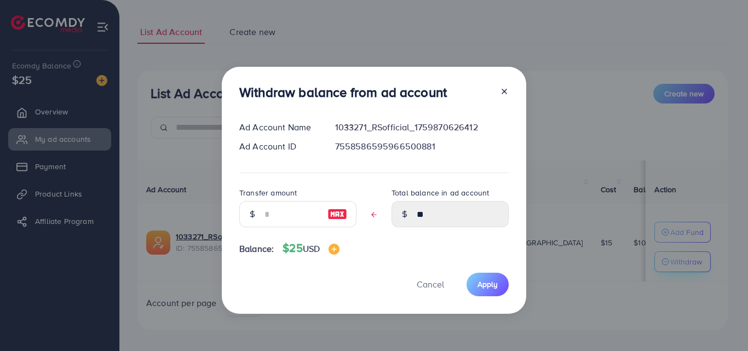 Image resolution: width=748 pixels, height=351 pixels. Describe the element at coordinates (278, 127) in the screenshot. I see `div: Ad Account Name` at that location.